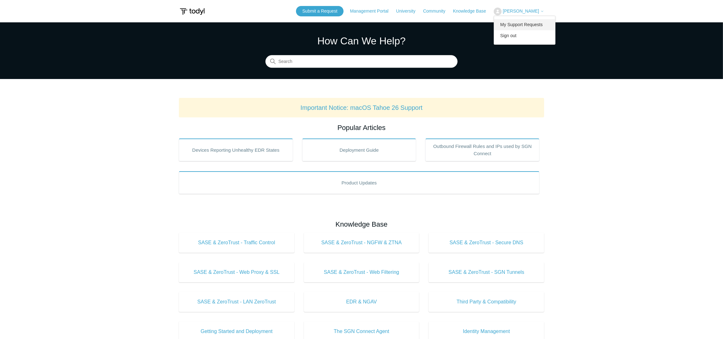  I want to click on a: Outbound Firewall Rules and IPs used by SGN Connect, so click(482, 150).